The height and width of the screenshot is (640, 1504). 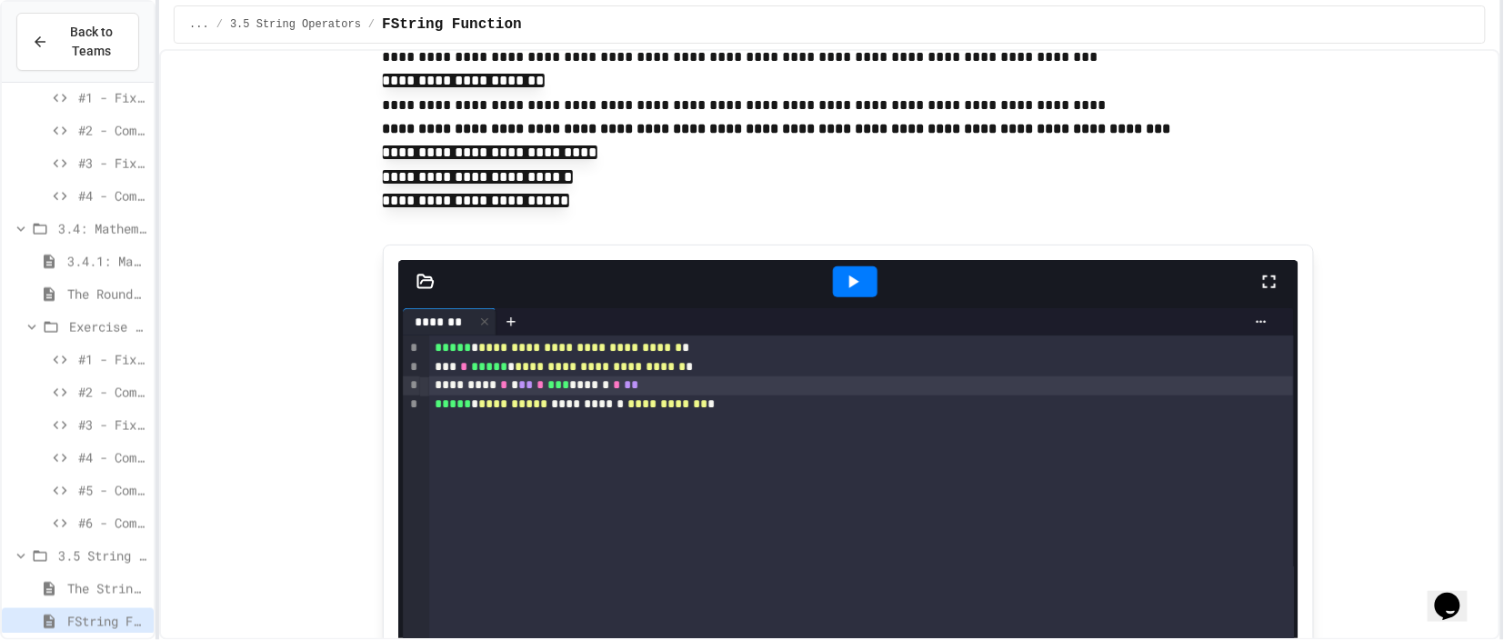 What do you see at coordinates (91, 42) in the screenshot?
I see `span: Back to Teams` at bounding box center [91, 42].